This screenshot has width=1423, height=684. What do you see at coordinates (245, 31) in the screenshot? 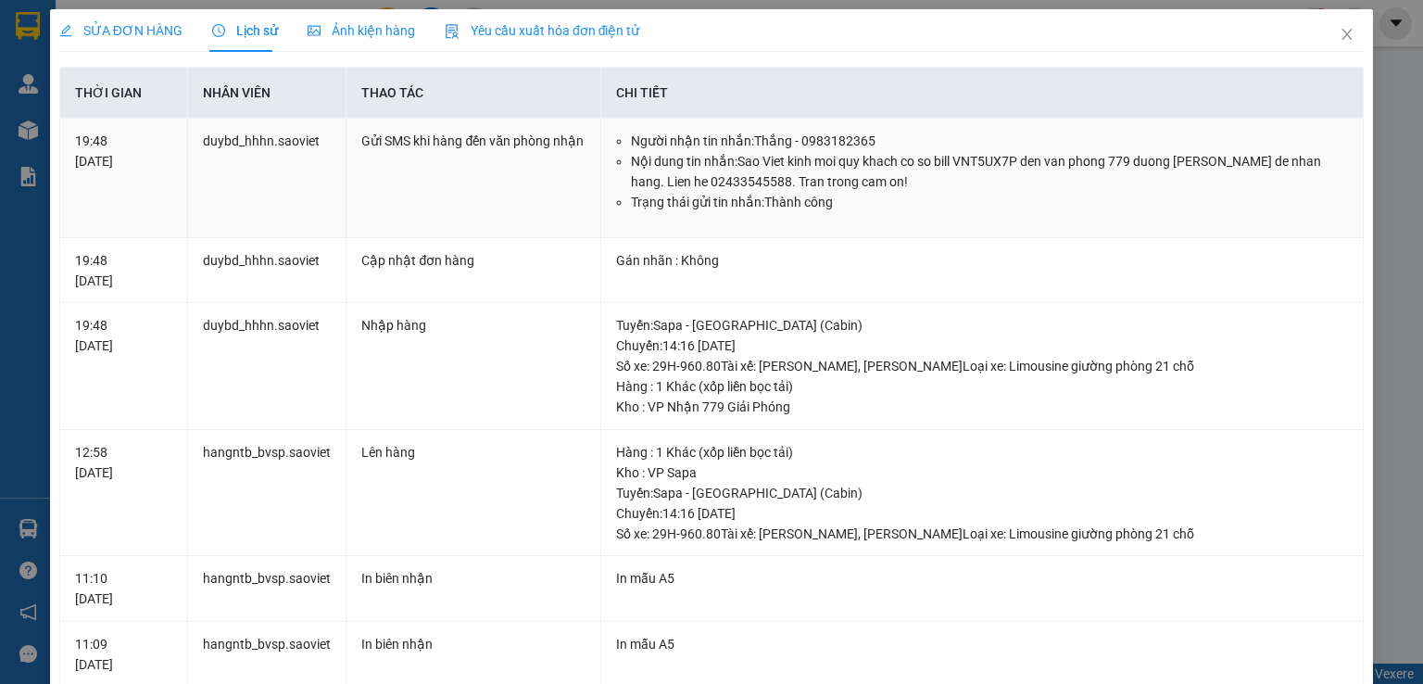
I see `span: Lịch sử` at bounding box center [245, 31].